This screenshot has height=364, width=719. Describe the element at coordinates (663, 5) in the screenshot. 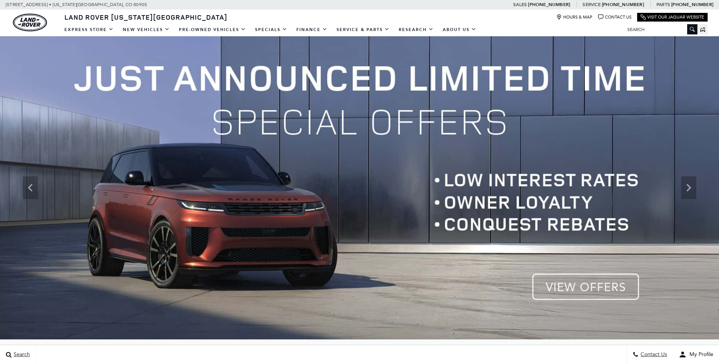

I see `span: Parts` at that location.